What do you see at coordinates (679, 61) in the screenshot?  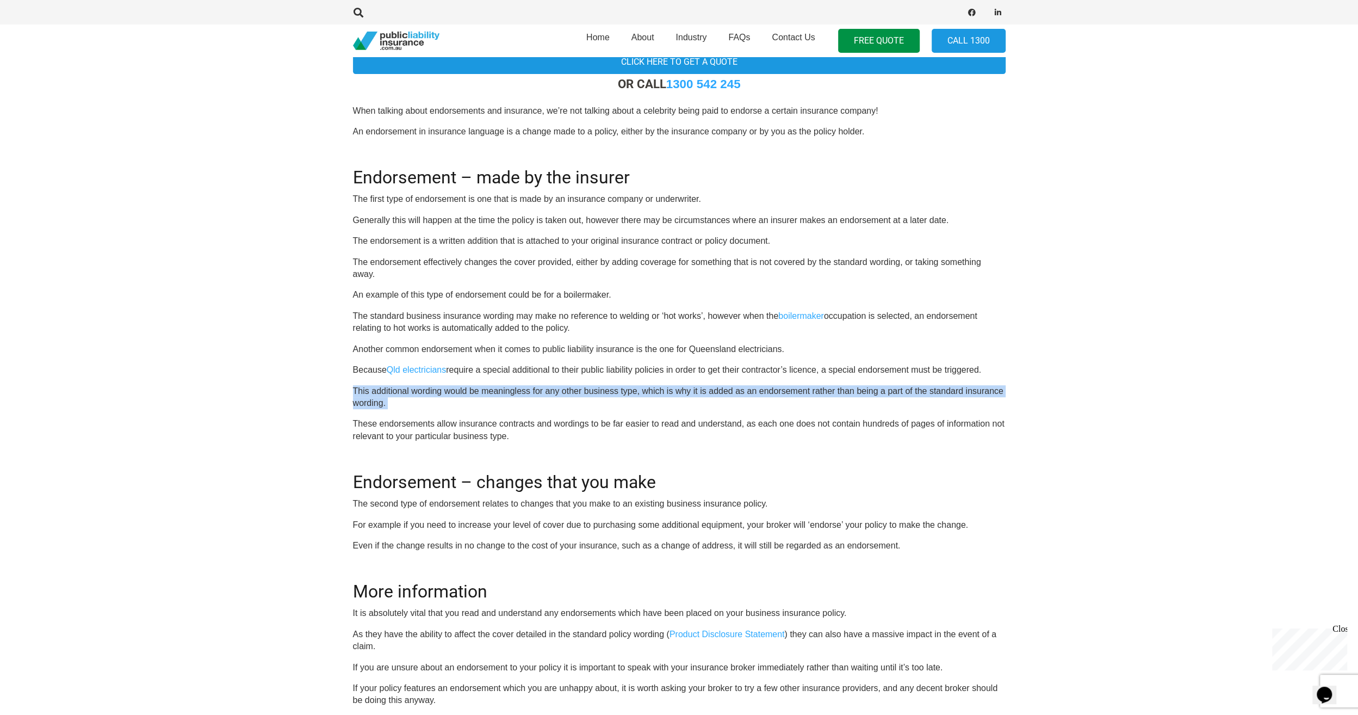 I see `a: Click here to get a quote` at bounding box center [679, 61].